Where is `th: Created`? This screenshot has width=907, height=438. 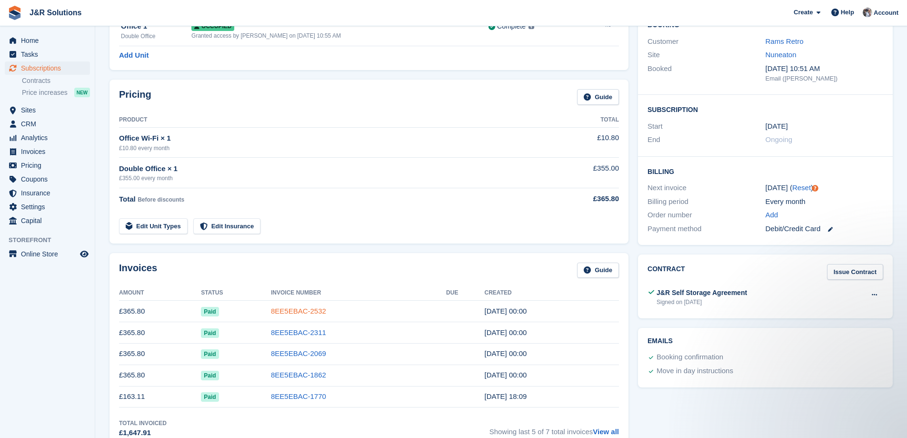
th: Created is located at coordinates (552, 293).